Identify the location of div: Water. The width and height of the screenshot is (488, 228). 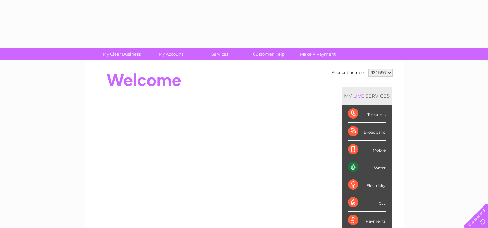
(367, 167).